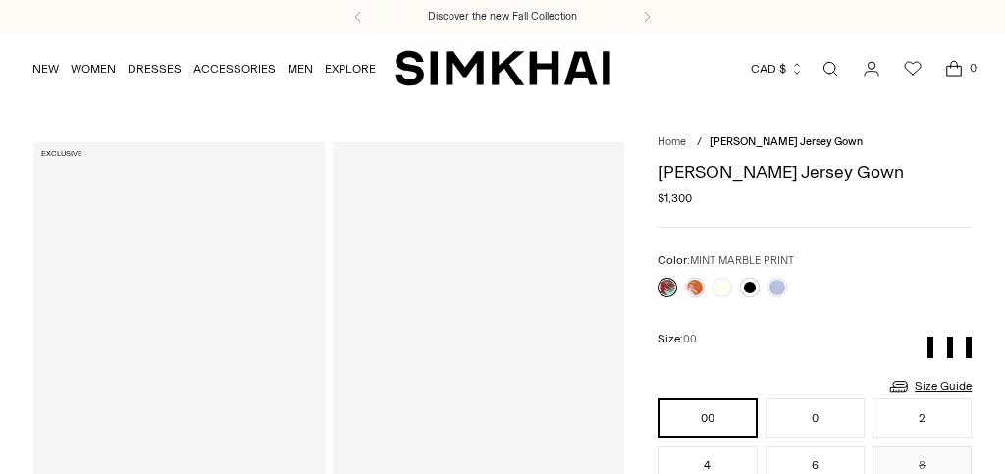 This screenshot has width=1005, height=474. I want to click on a: SIMKHAI, so click(503, 68).